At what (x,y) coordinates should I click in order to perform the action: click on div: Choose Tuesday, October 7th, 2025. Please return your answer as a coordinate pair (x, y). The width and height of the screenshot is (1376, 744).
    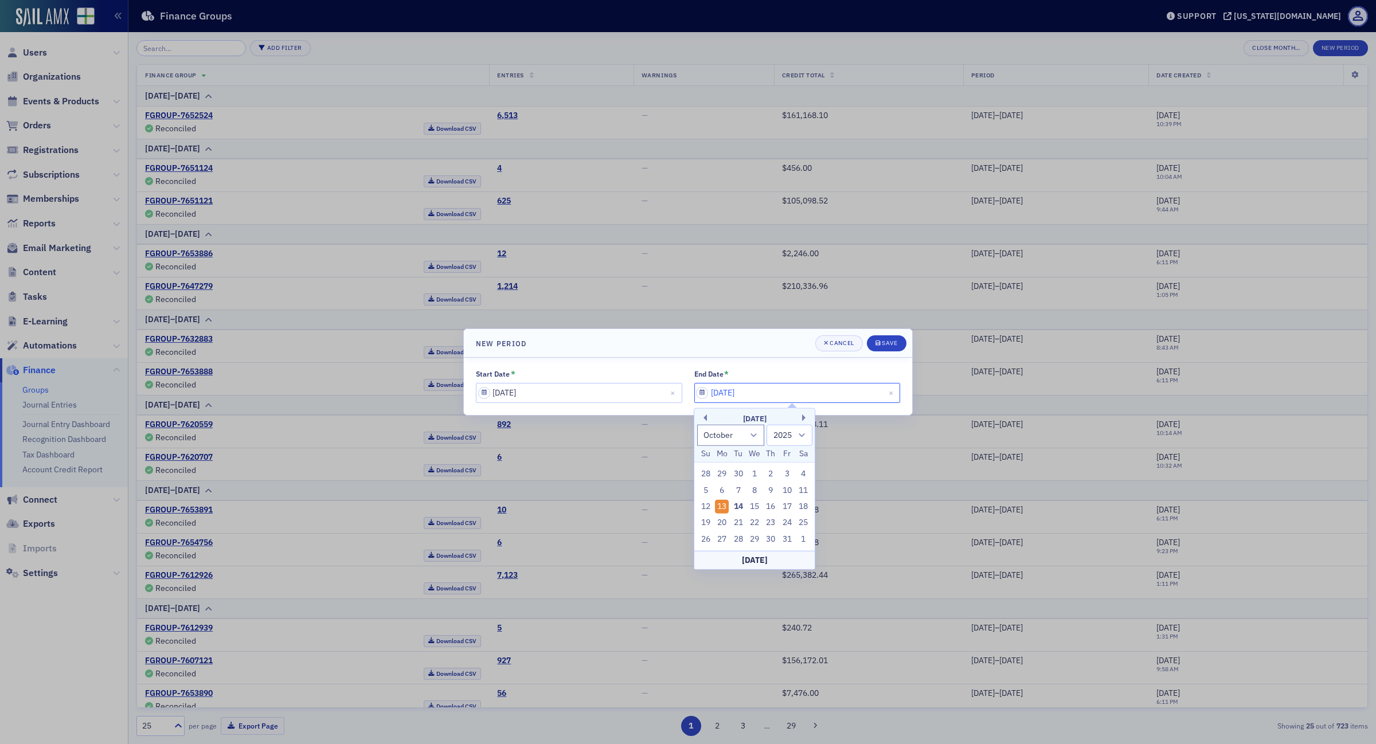
    Looking at the image, I should click on (739, 490).